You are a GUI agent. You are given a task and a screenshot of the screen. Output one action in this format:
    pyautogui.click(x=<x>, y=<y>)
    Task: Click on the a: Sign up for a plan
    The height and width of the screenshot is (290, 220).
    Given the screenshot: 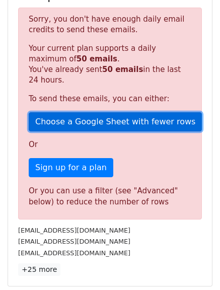 What is the action you would take?
    pyautogui.click(x=71, y=168)
    